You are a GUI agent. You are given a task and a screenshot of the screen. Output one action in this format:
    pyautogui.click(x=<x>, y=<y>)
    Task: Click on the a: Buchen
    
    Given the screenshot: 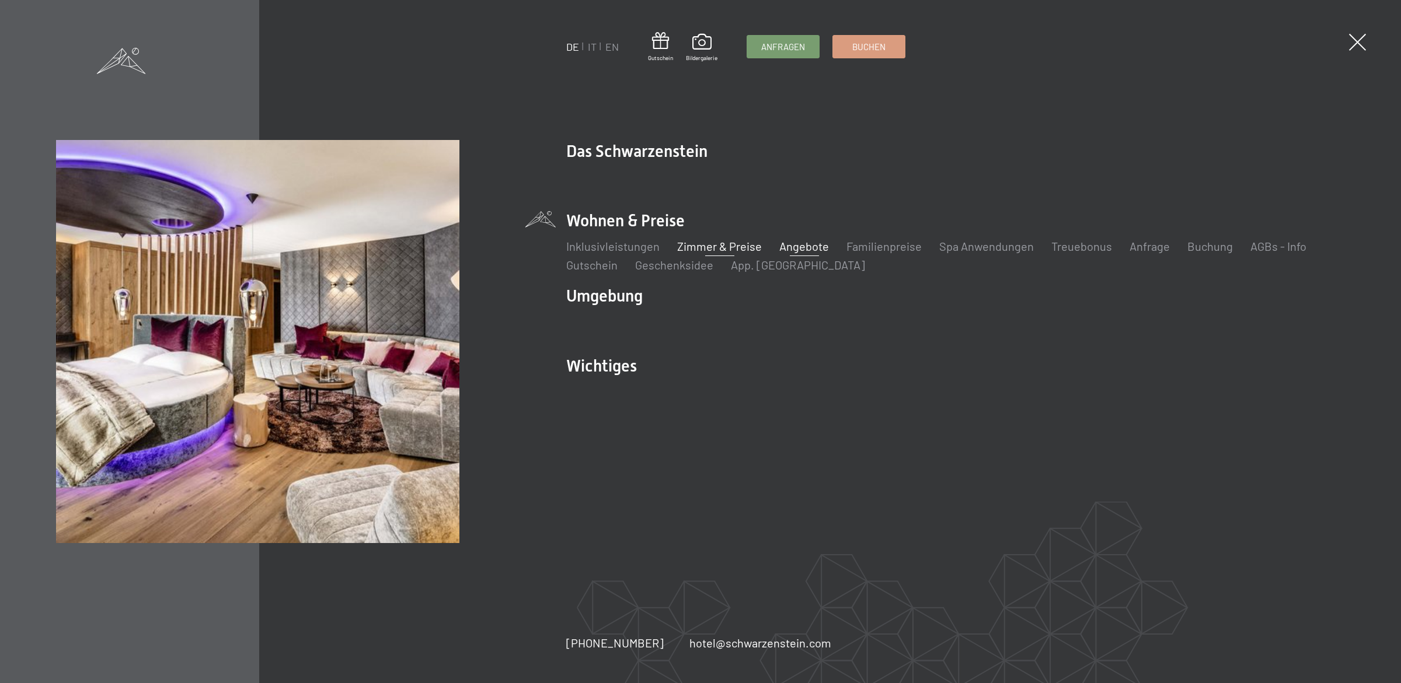 What is the action you would take?
    pyautogui.click(x=868, y=47)
    